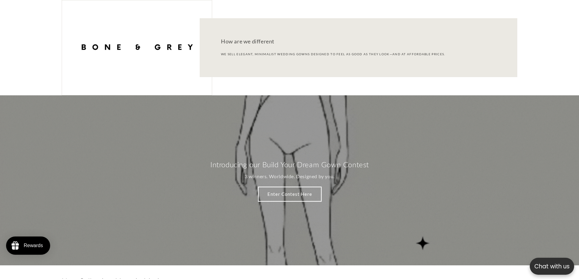 The image size is (579, 279). Describe the element at coordinates (33, 246) in the screenshot. I see `div: Rewards` at that location.